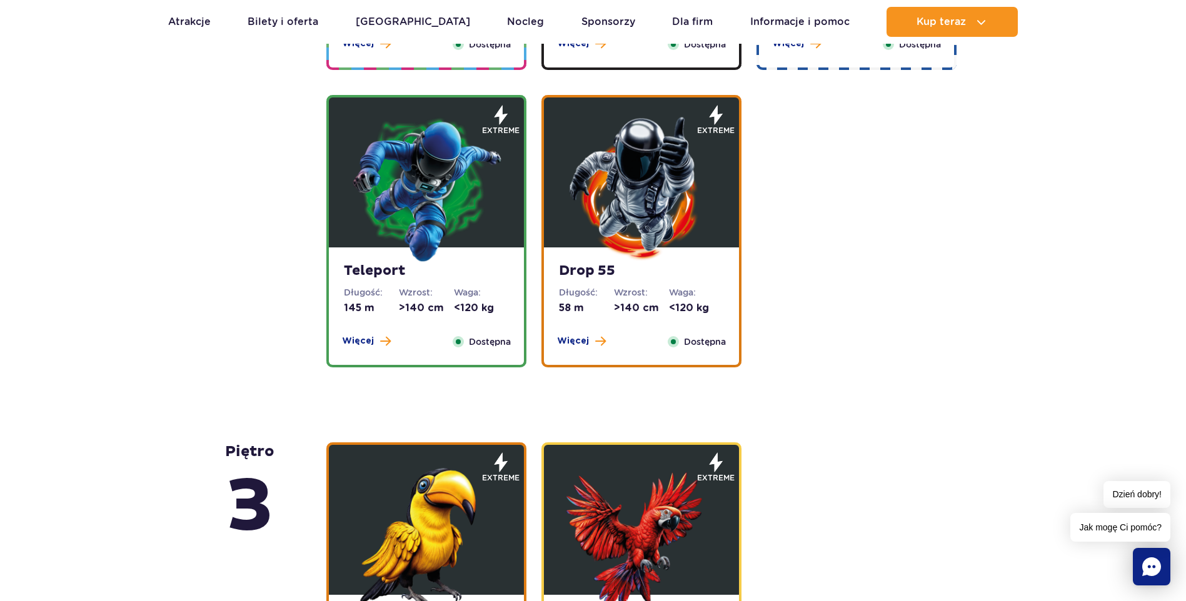 Image resolution: width=1186 pixels, height=601 pixels. What do you see at coordinates (1152, 567) in the screenshot?
I see `div: Chat` at bounding box center [1152, 567].